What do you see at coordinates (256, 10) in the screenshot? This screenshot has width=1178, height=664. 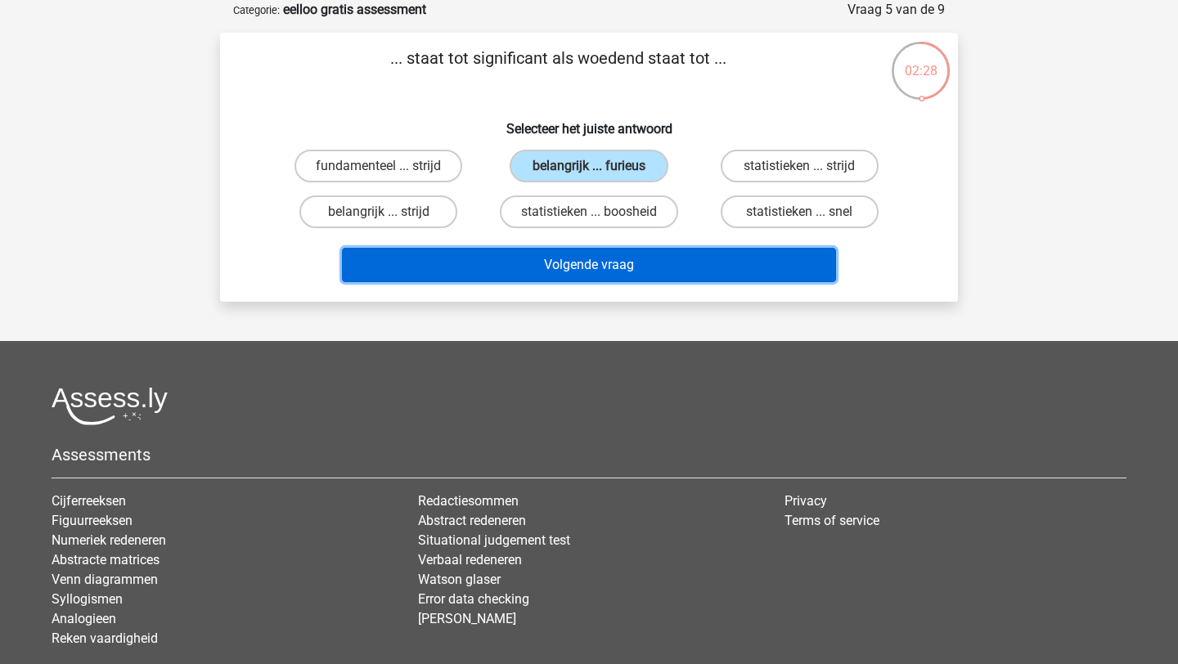 I see `small: Categorie:` at bounding box center [256, 10].